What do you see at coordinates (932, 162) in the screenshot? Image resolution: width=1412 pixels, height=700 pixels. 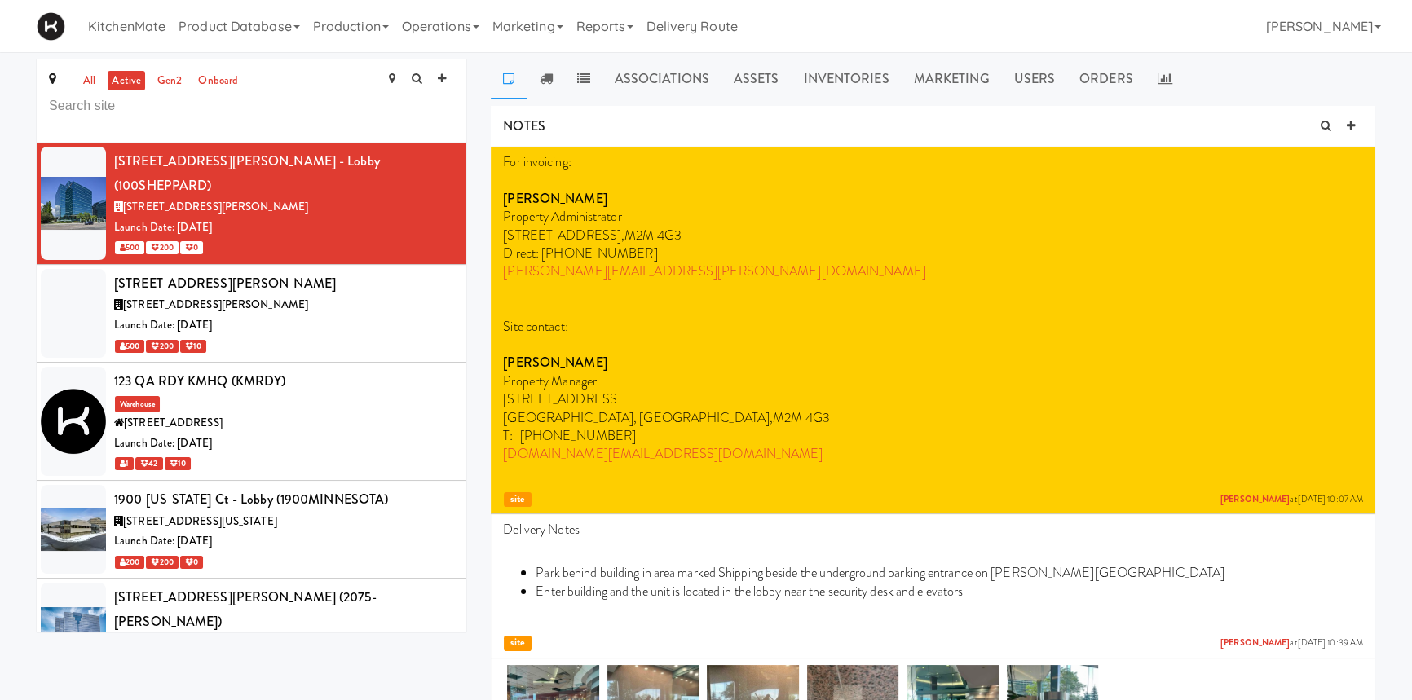 I see `p: For invoicing:` at bounding box center [932, 162].